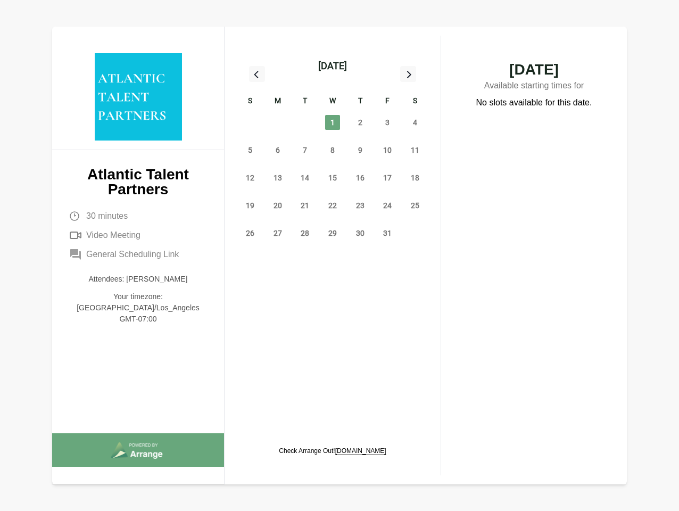 This screenshot has height=511, width=679. I want to click on p: Check Arrange Out!, so click(332, 451).